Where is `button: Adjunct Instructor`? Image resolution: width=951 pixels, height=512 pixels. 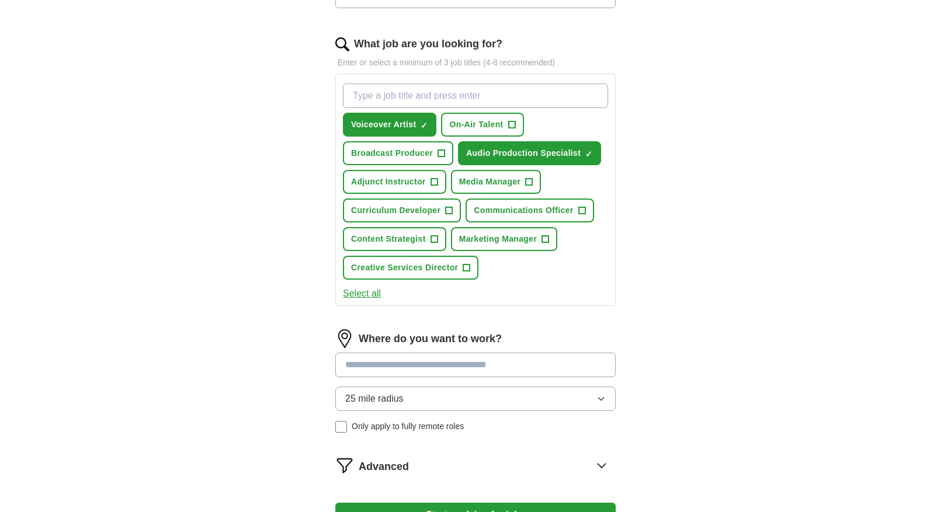 button: Adjunct Instructor is located at coordinates (394, 182).